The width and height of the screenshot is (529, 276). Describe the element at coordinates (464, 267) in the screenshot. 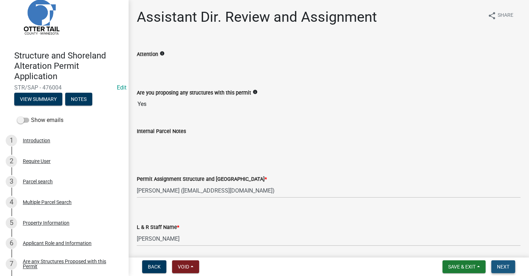

I see `button: Save & Exit` at that location.